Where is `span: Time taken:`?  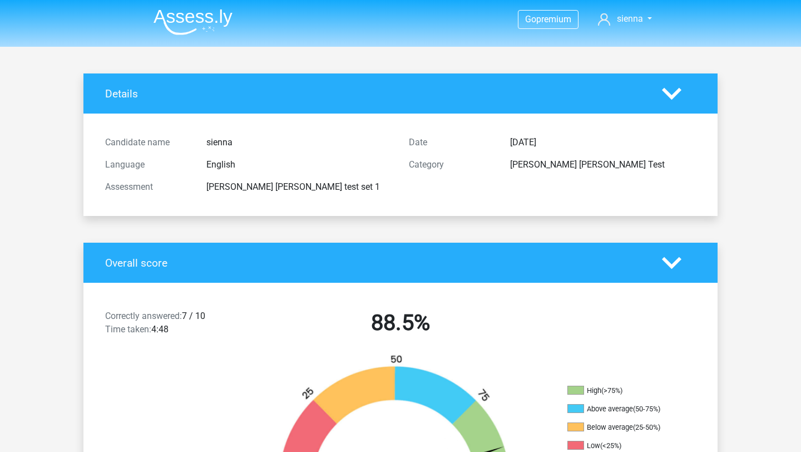
span: Time taken: is located at coordinates (128, 329).